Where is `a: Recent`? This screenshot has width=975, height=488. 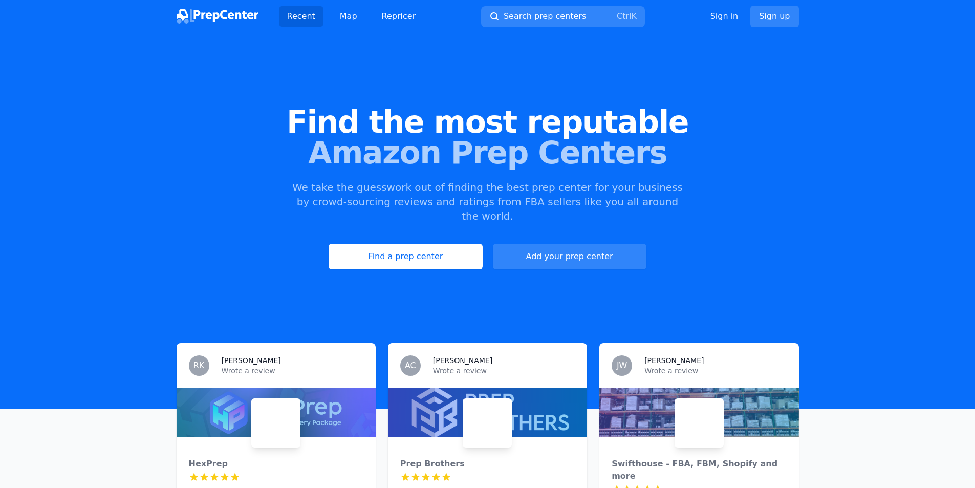 a: Recent is located at coordinates (301, 16).